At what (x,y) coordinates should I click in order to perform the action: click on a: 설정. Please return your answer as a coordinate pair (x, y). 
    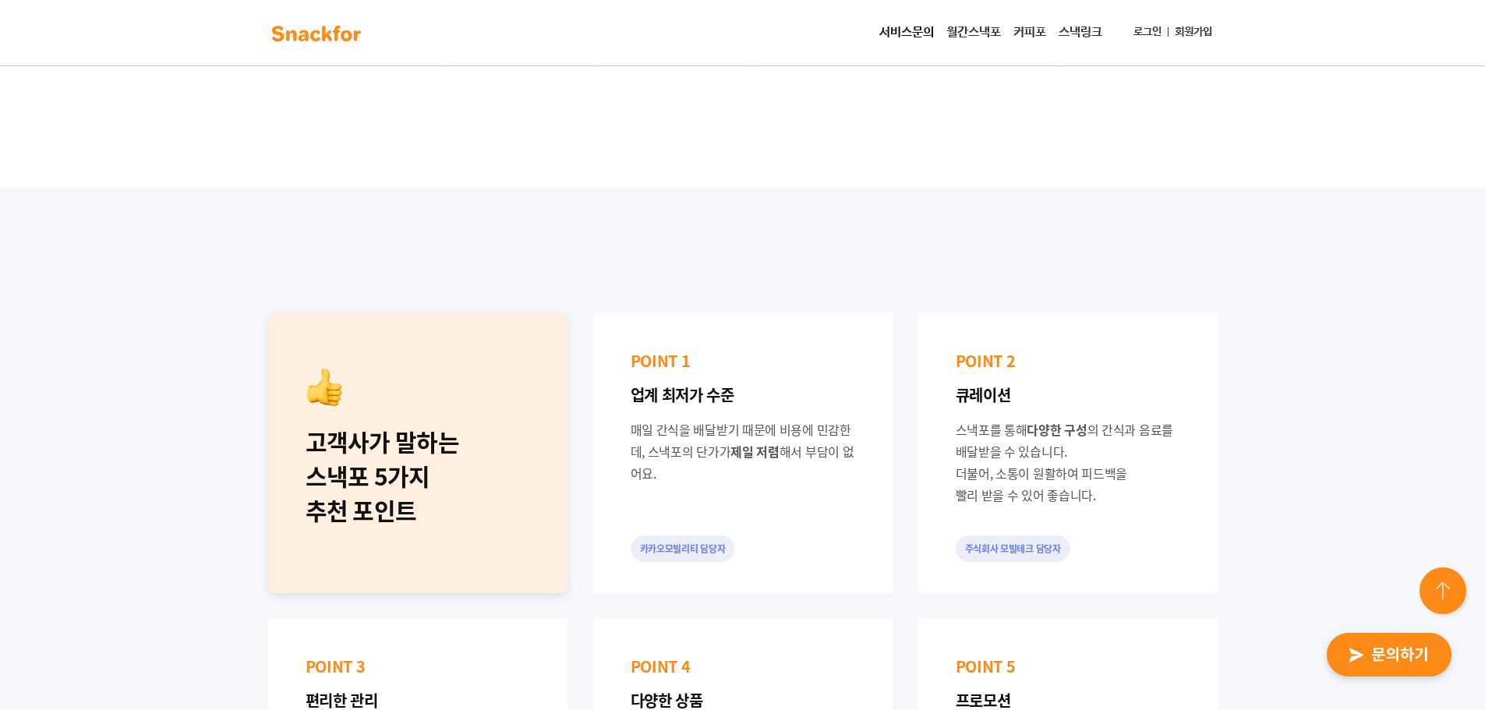
    Looking at the image, I should click on (250, 514).